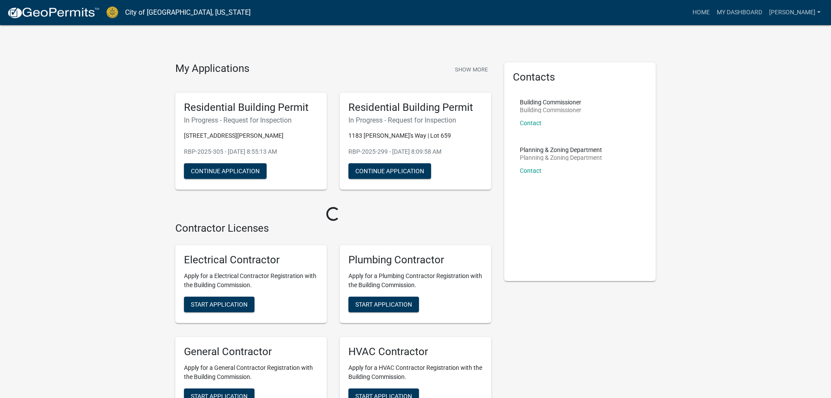  Describe the element at coordinates (251, 280) in the screenshot. I see `p: Apply for a Electrical Contractor Registration with the Building Commission.` at that location.